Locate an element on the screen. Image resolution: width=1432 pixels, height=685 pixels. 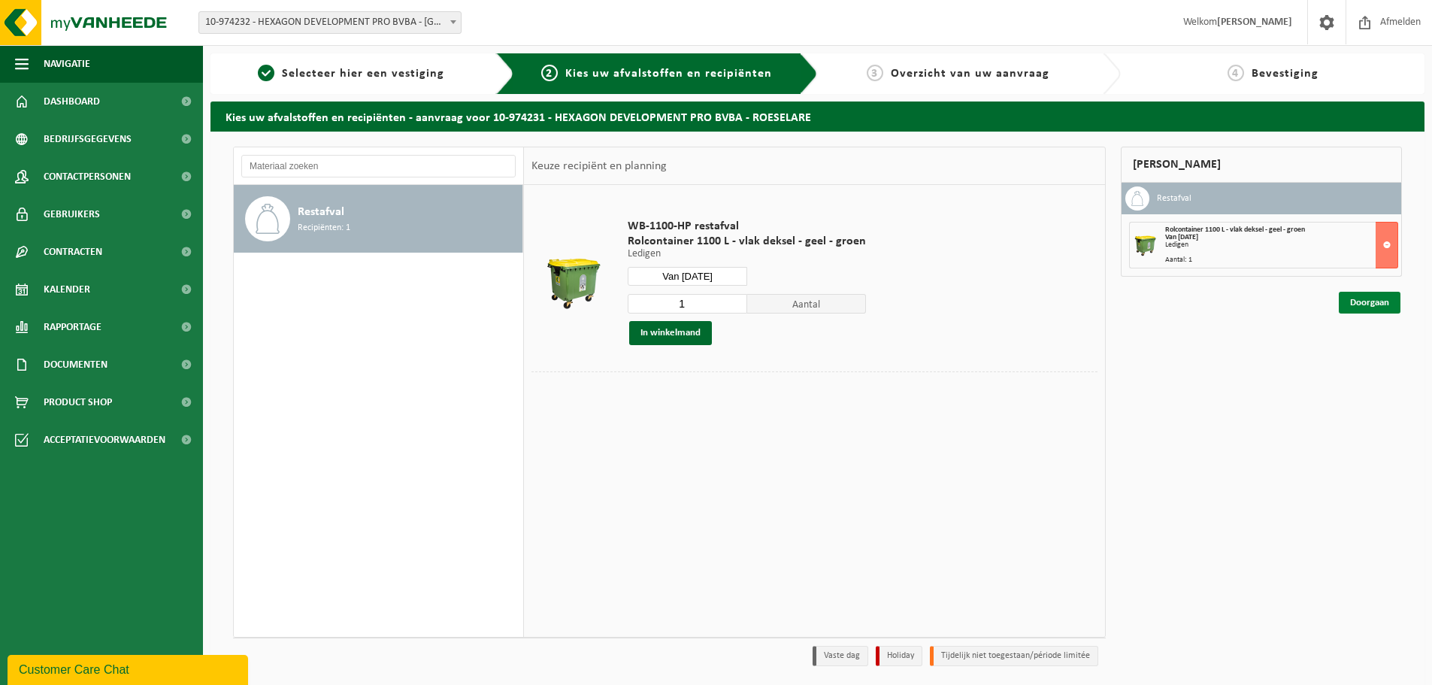
span: Documenten is located at coordinates (75, 365).